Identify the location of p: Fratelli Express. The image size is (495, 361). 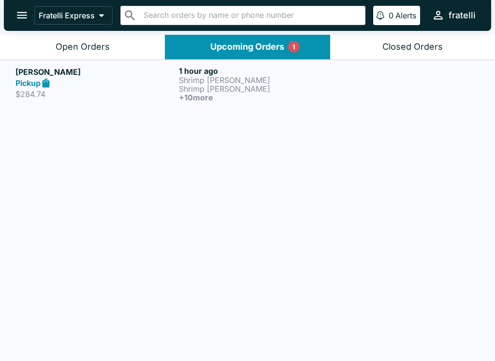
(67, 15).